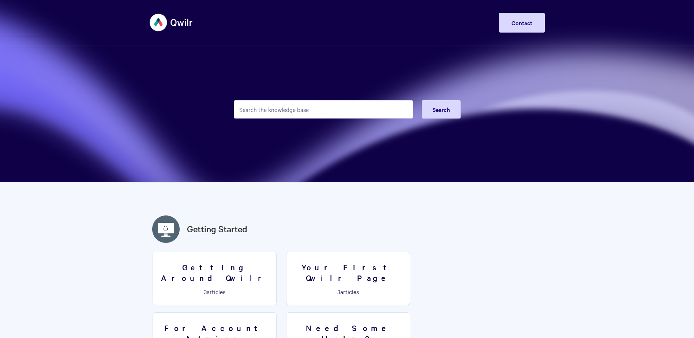 The image size is (694, 338). What do you see at coordinates (217, 229) in the screenshot?
I see `a: Getting Started` at bounding box center [217, 229].